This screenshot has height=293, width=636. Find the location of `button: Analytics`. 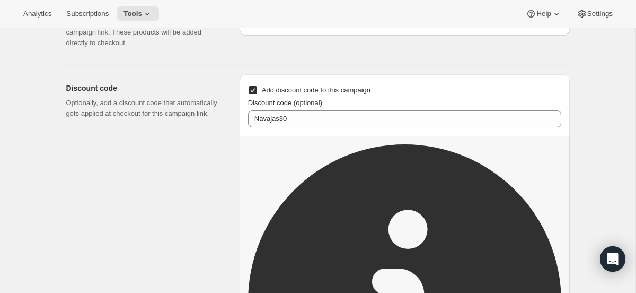

button: Analytics is located at coordinates (37, 14).